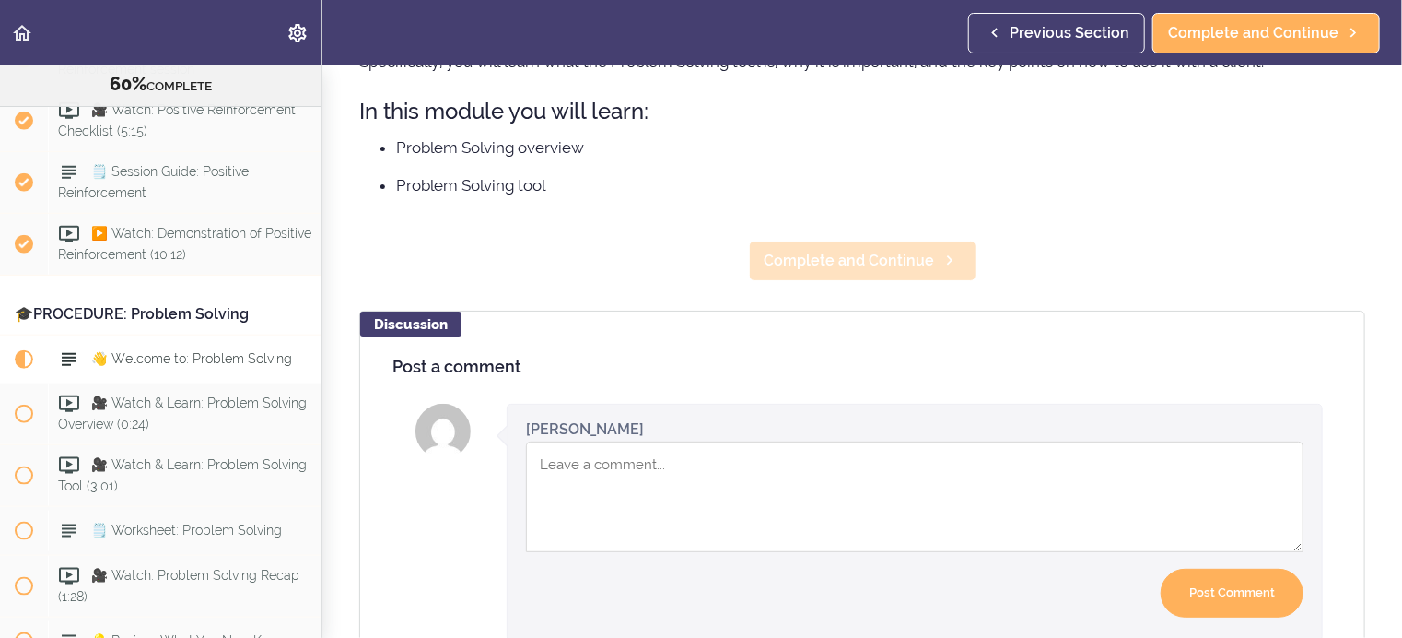  Describe the element at coordinates (915, 497) in the screenshot. I see `textarea: Comment box` at that location.